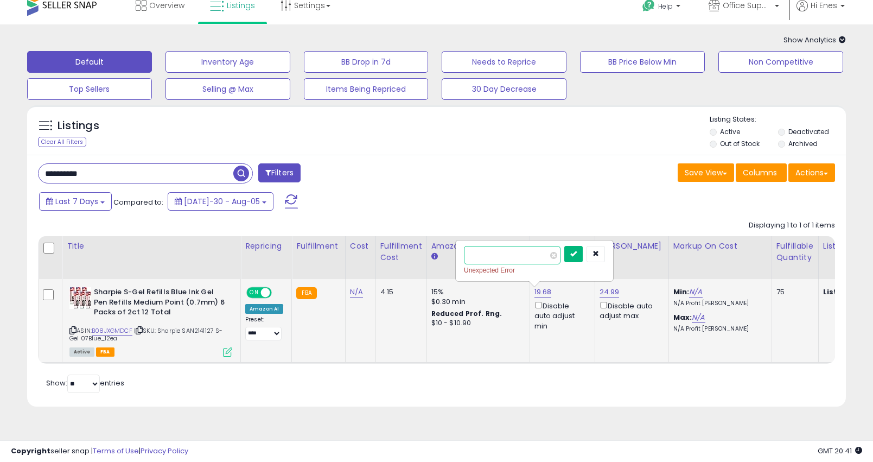 The width and height of the screenshot is (873, 462). Describe the element at coordinates (399, 292) in the screenshot. I see `div: 4.15` at that location.